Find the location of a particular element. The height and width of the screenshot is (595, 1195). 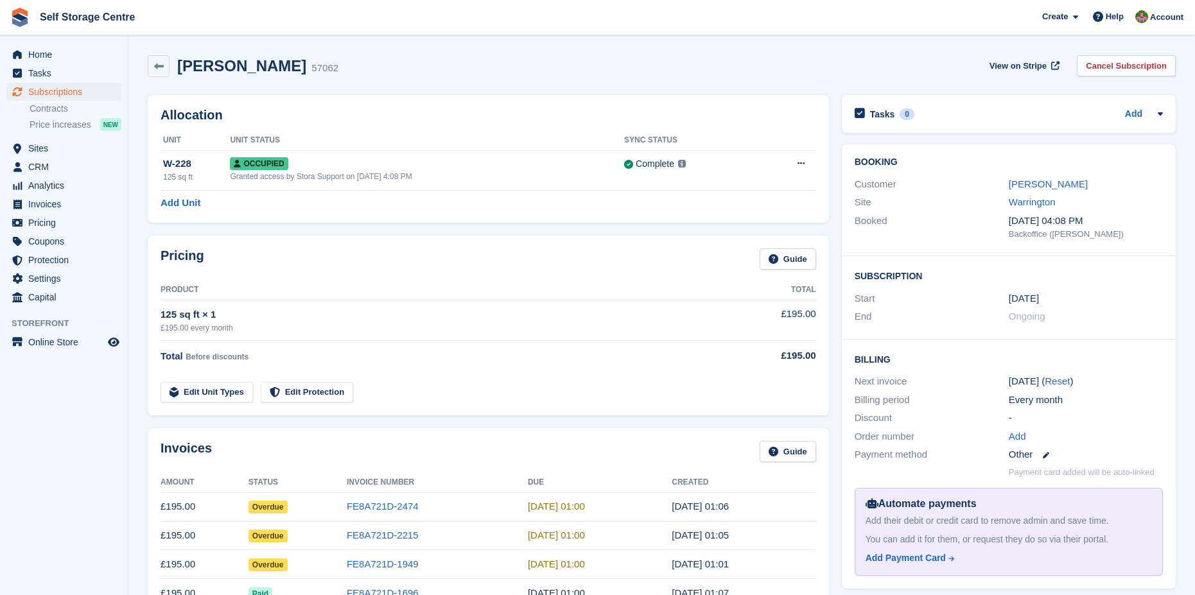

div: Order number is located at coordinates (932, 437).